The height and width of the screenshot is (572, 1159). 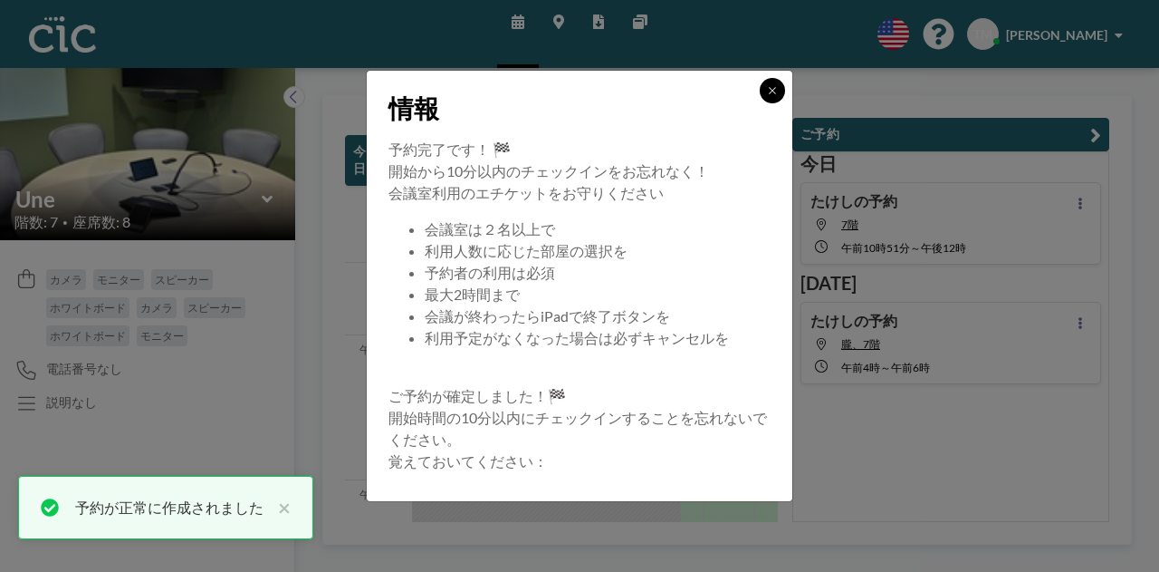 I want to click on font: 予約が正常に作成されました, so click(x=169, y=506).